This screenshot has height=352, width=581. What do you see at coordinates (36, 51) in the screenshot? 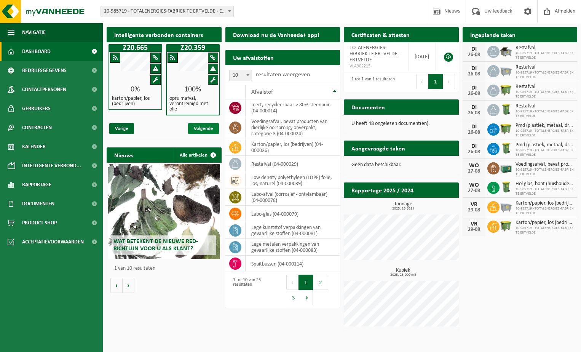
I see `span: Dashboard` at bounding box center [36, 51].